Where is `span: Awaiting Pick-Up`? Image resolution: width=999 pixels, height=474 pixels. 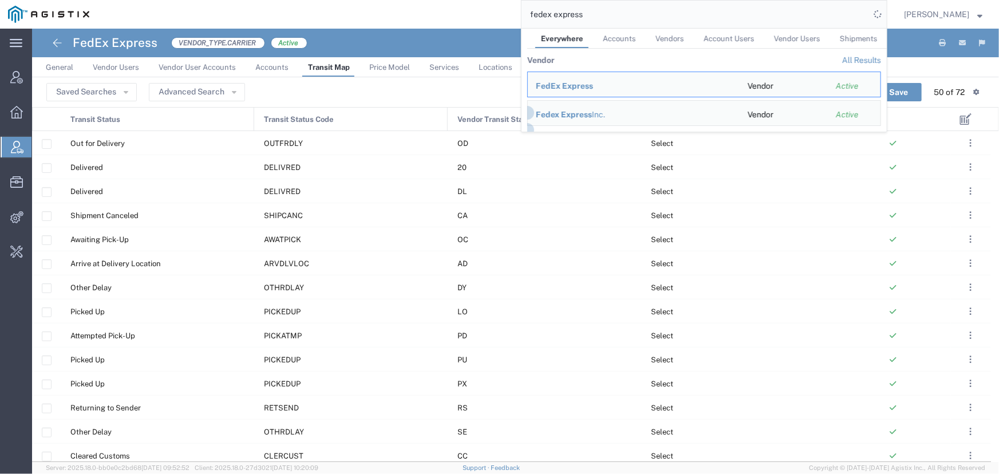 span: Awaiting Pick-Up is located at coordinates (100, 239).